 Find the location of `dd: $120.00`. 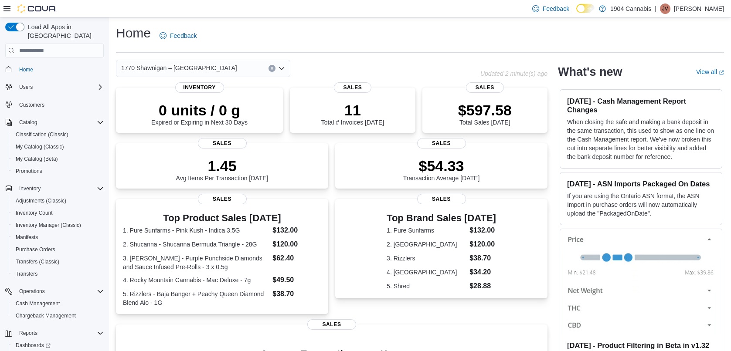

dd: $120.00 is located at coordinates (483, 245).